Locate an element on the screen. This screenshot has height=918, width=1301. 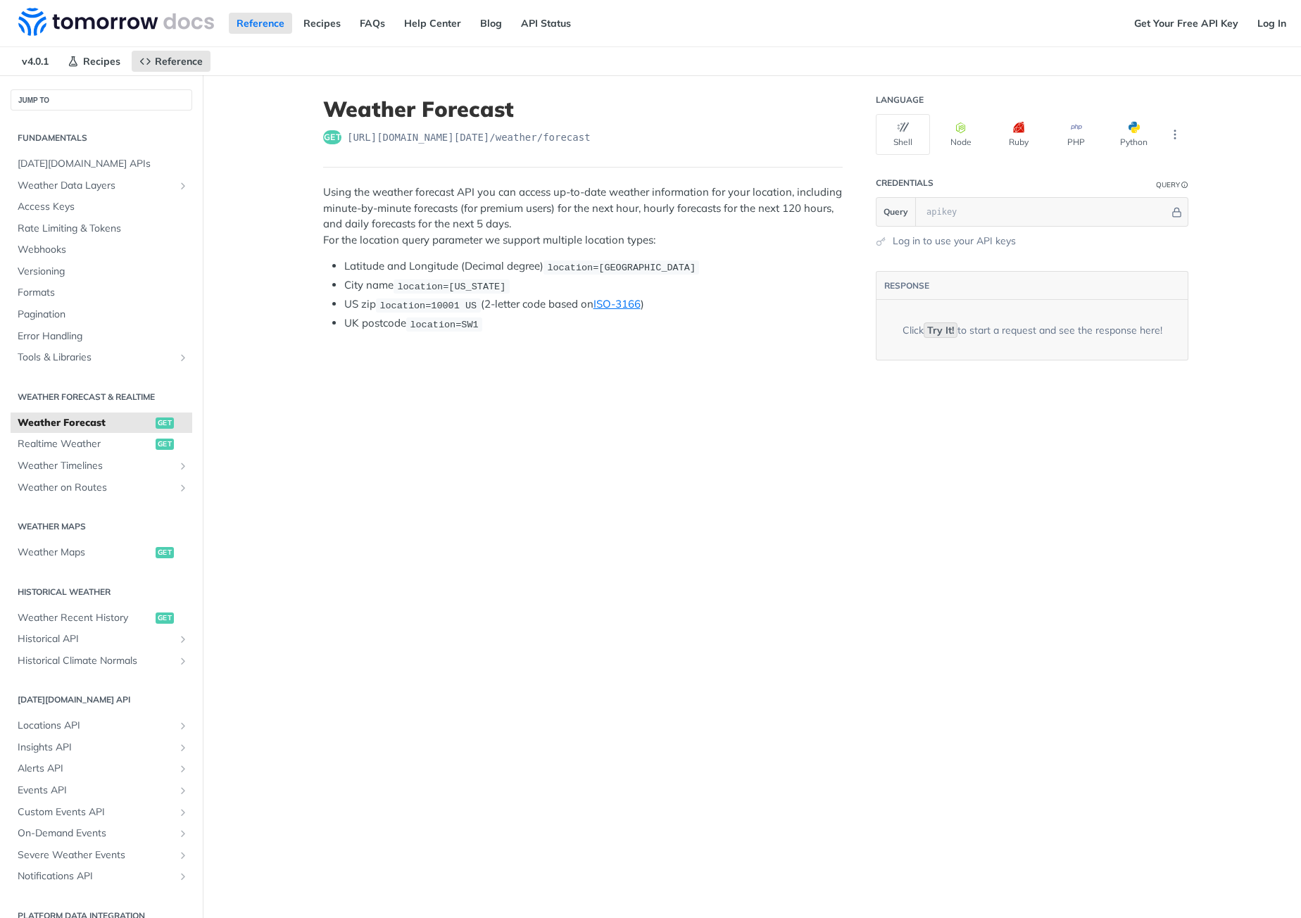
input: apikey is located at coordinates (1044, 212).